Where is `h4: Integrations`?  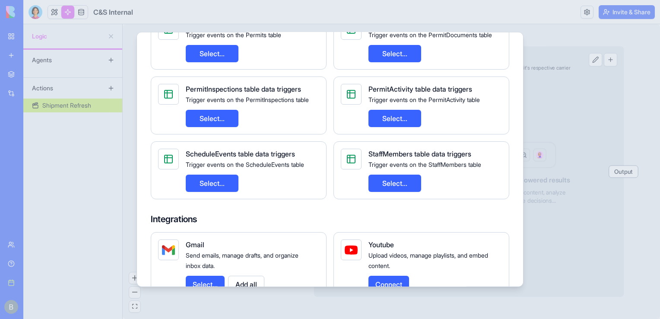
h4: Integrations is located at coordinates (330, 219).